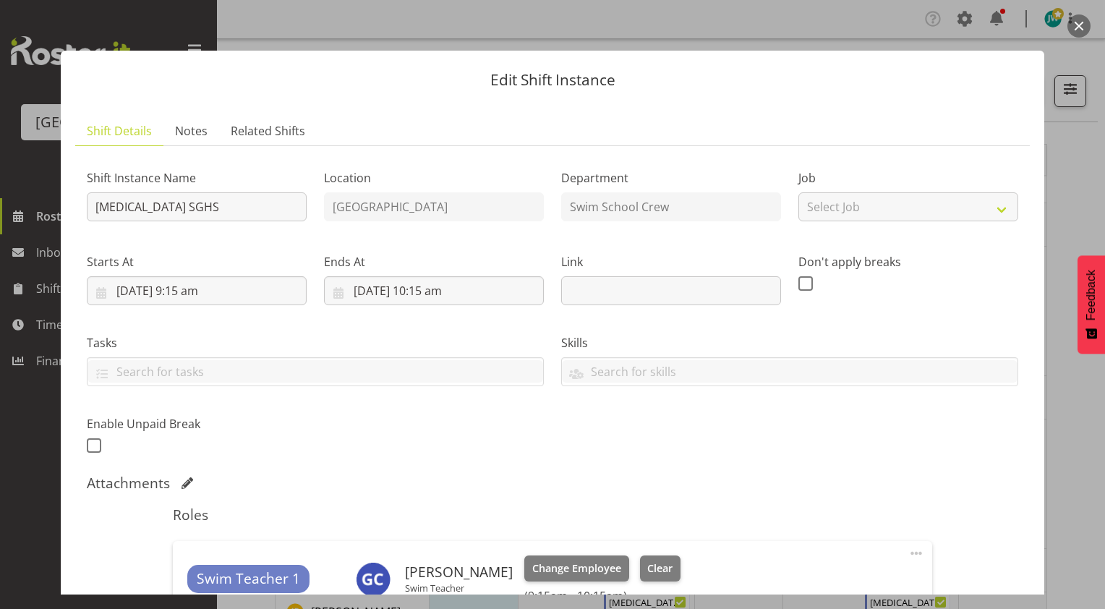 This screenshot has height=609, width=1105. What do you see at coordinates (908, 262) in the screenshot?
I see `label: Don't apply breaks` at bounding box center [908, 262].